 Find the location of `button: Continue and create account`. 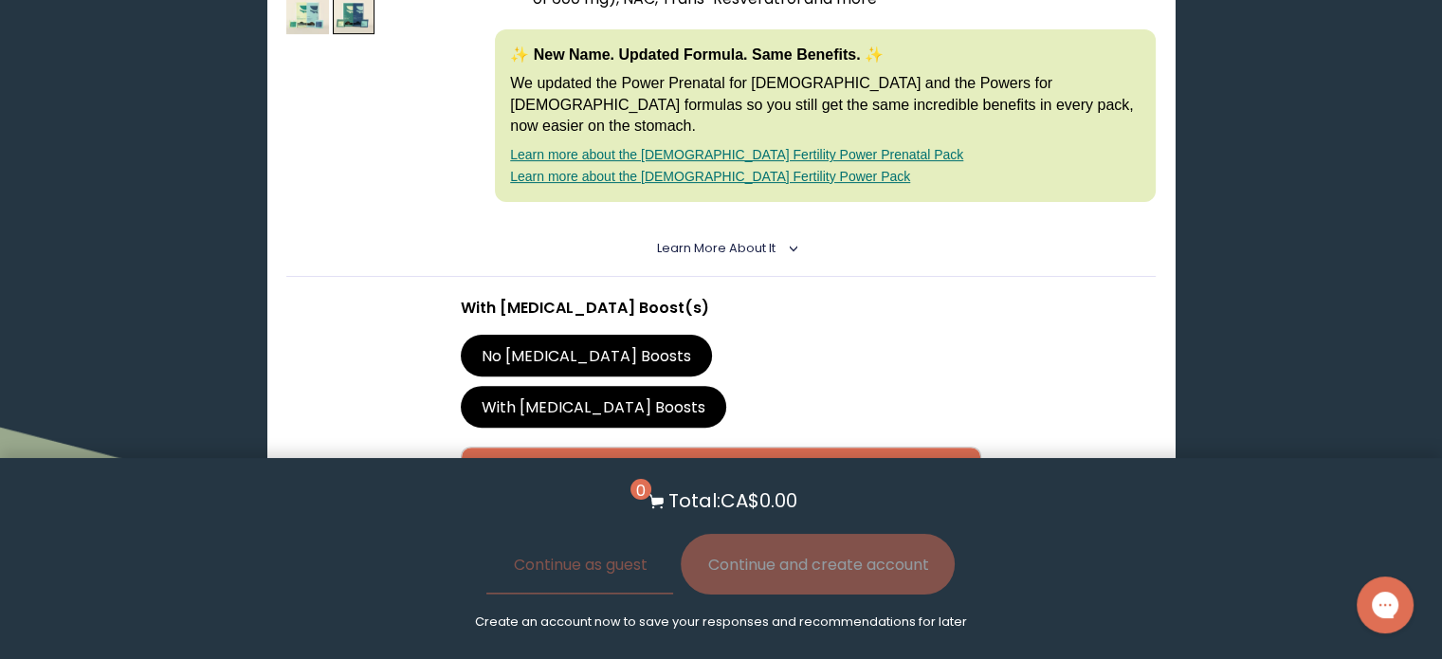

button: Continue and create account is located at coordinates (817, 564).